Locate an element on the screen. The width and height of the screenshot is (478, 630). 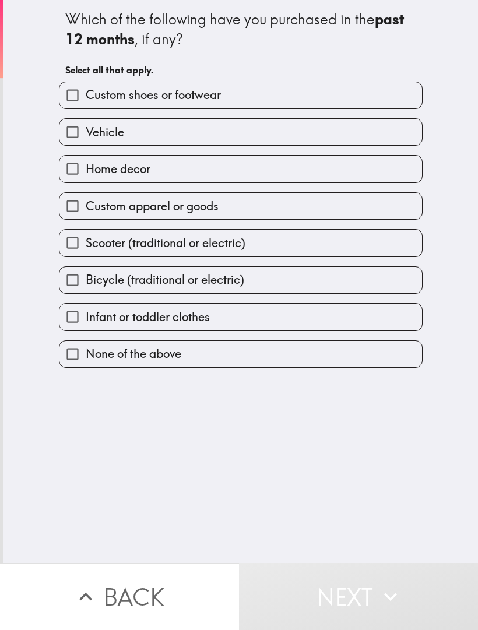
button: None of the above is located at coordinates (241, 354).